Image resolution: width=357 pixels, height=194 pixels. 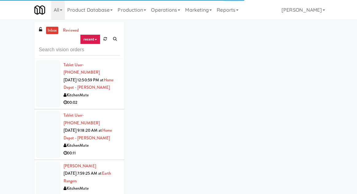 What do you see at coordinates (40, 10) in the screenshot?
I see `img: Micromart` at bounding box center [40, 10].